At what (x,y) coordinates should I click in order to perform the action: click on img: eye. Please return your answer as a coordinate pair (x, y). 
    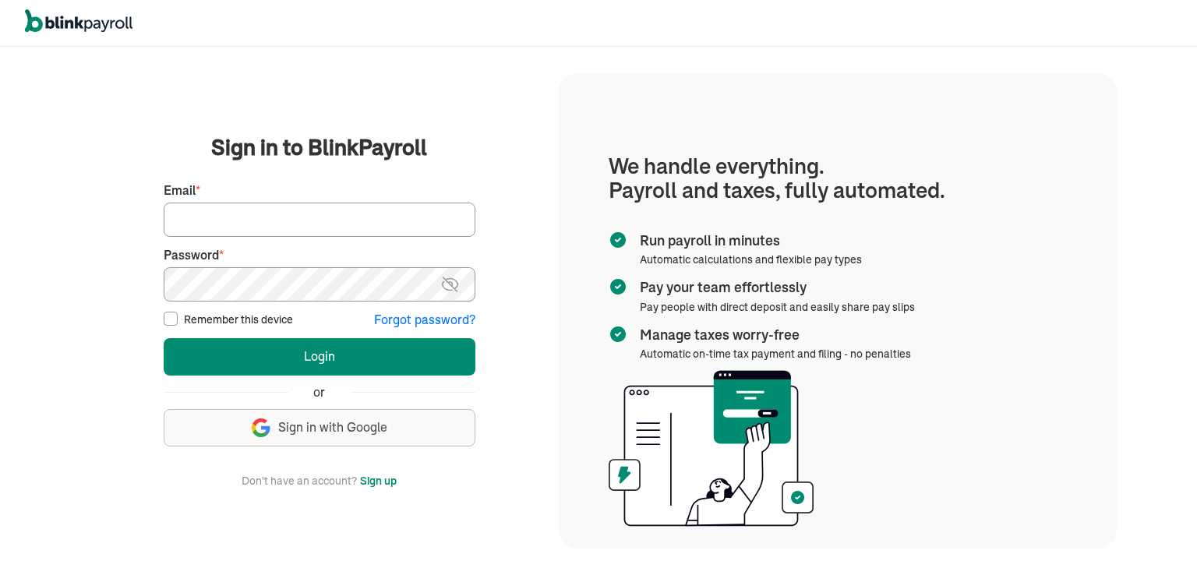
    Looking at the image, I should click on (450, 284).